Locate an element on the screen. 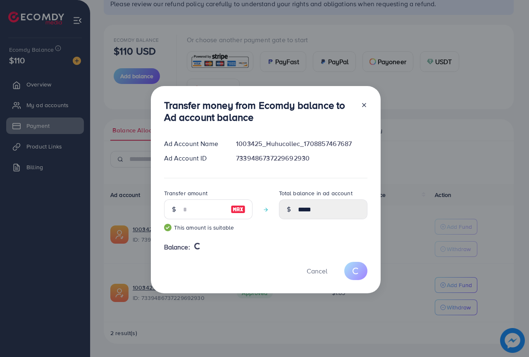 This screenshot has width=529, height=357. button: Cancel is located at coordinates (317, 270).